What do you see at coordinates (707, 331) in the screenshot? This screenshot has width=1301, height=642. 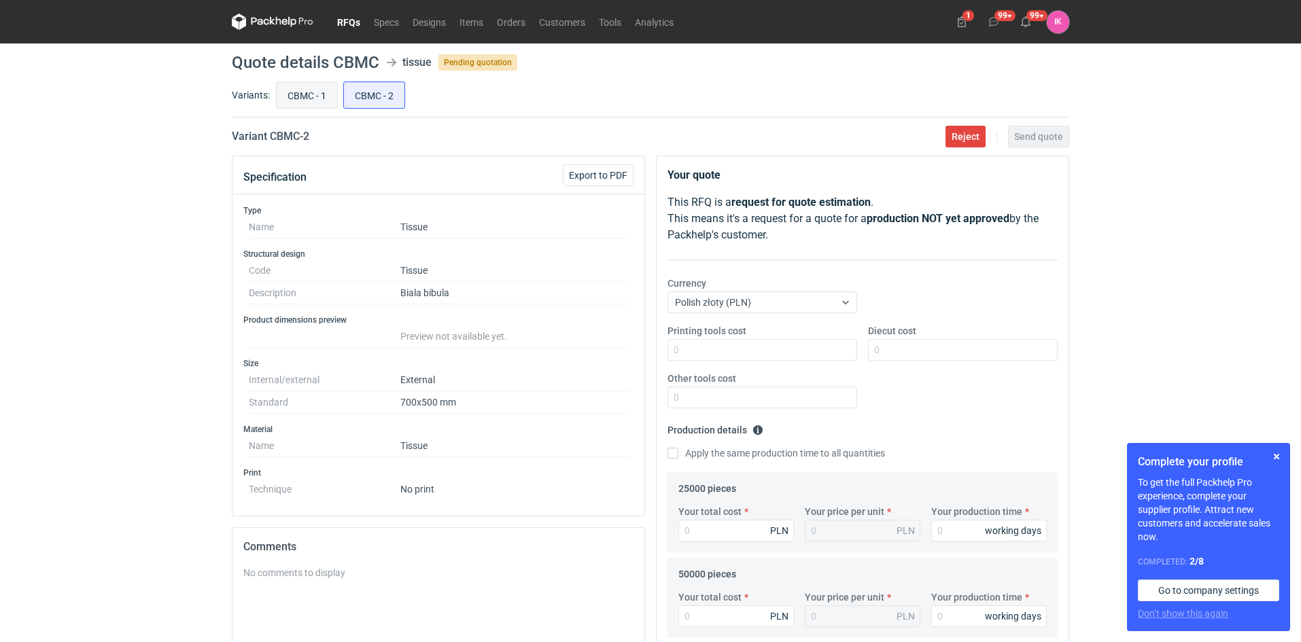 I see `label: Printing tools cost` at bounding box center [707, 331].